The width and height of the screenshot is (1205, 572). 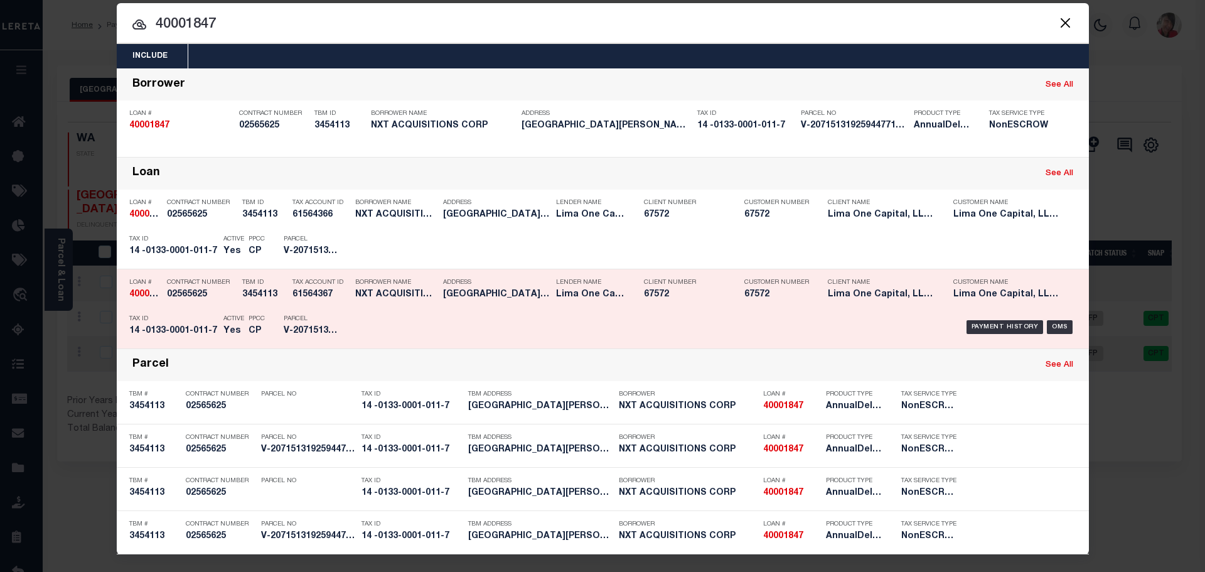 What do you see at coordinates (151, 365) in the screenshot?
I see `div: Parcel` at bounding box center [151, 365].